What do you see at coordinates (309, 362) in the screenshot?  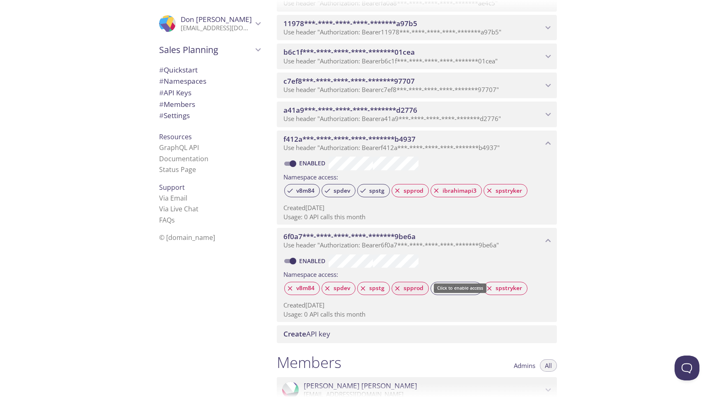 I see `h1: Members` at bounding box center [309, 362].